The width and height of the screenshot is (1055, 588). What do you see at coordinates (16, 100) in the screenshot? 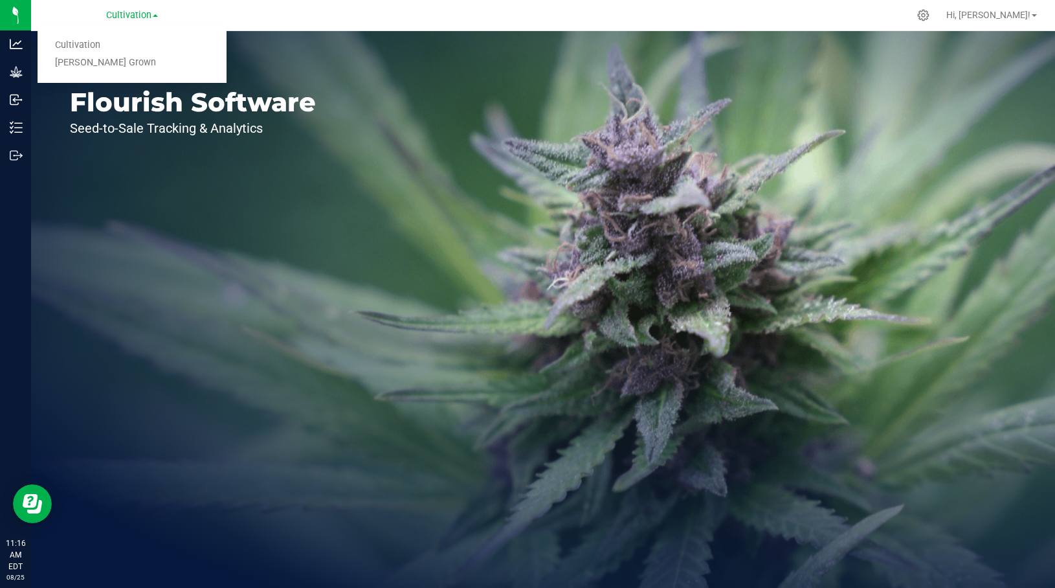
I see `inline-svg: Inbound` at bounding box center [16, 100].